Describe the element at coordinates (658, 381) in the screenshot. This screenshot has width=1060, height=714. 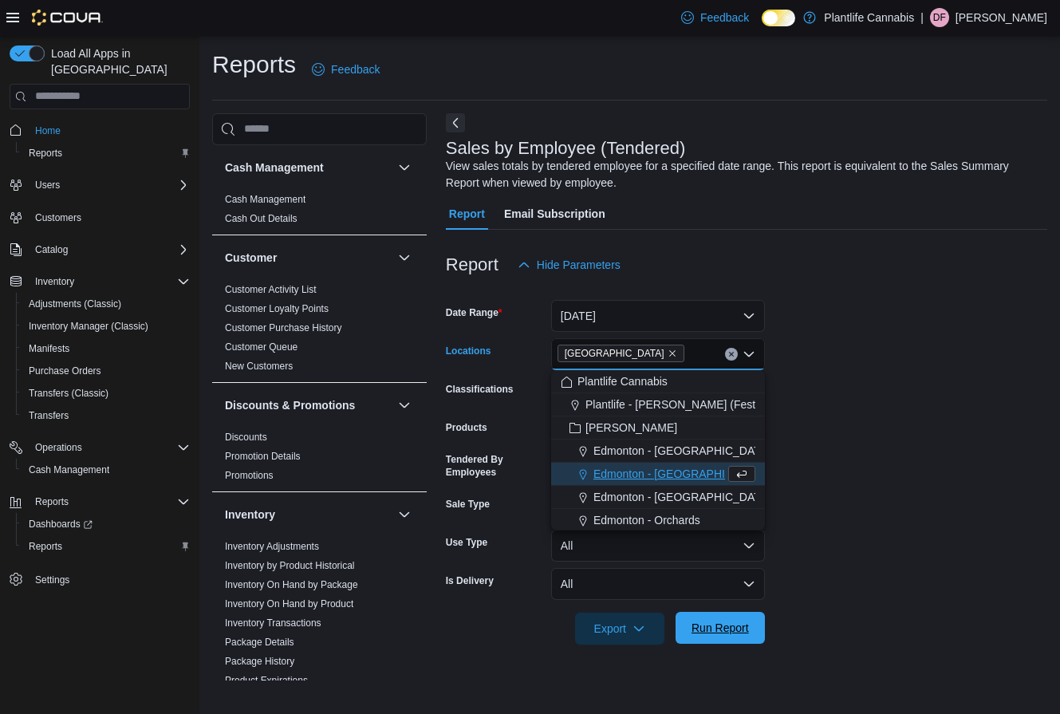
I see `button: Plantlife Cannabis` at that location.